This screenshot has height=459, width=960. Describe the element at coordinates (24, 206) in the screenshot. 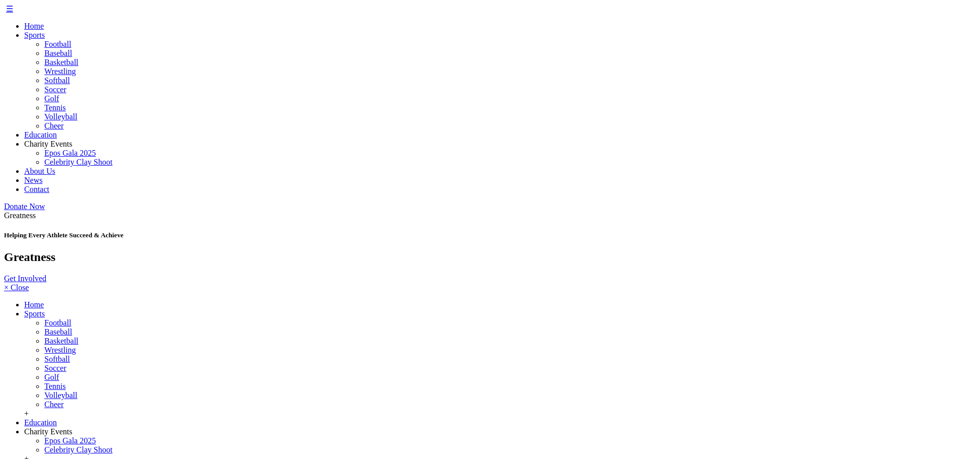

I see `a: Donate Now` at that location.